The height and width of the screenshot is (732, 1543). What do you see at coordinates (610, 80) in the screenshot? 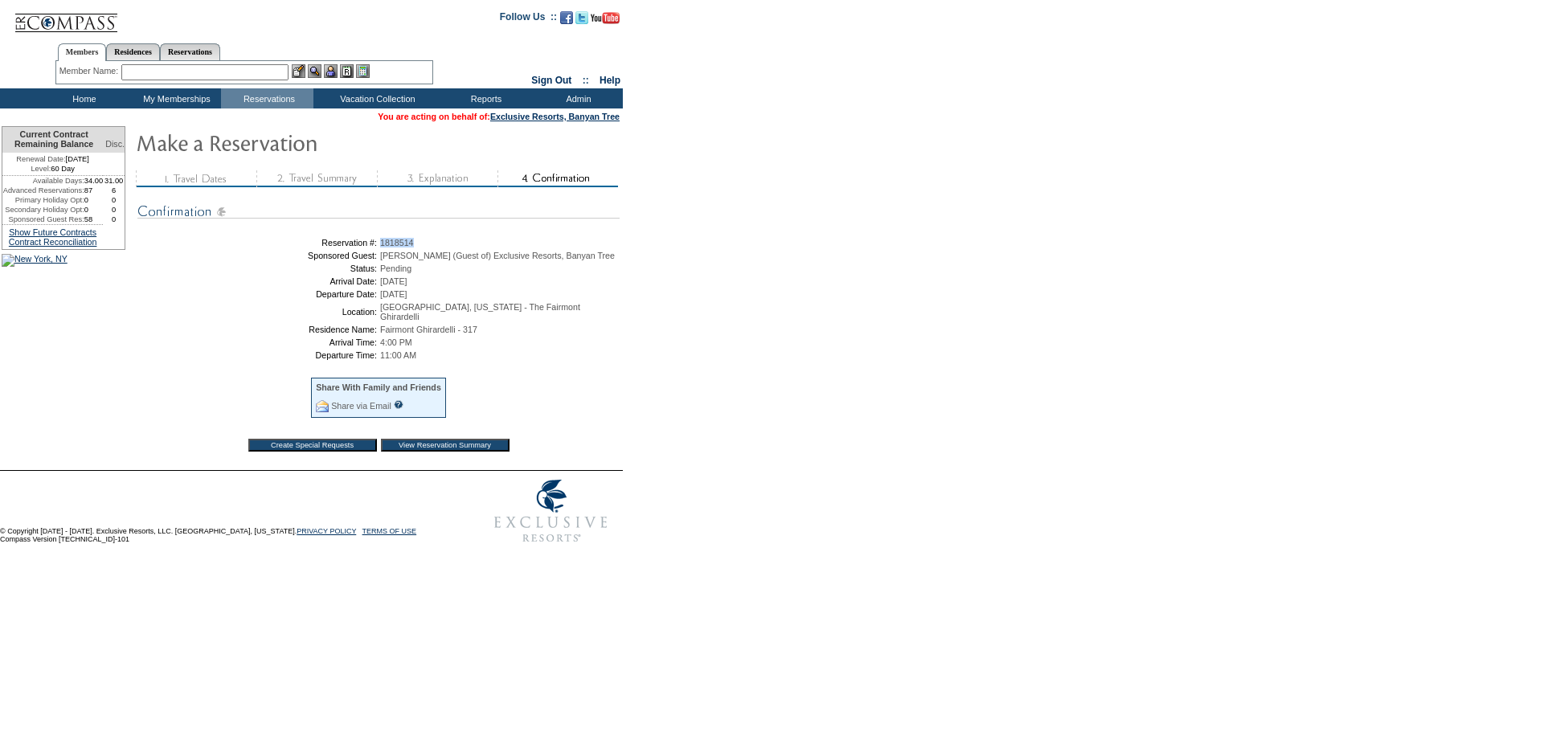
I see `a: Help` at bounding box center [610, 80].